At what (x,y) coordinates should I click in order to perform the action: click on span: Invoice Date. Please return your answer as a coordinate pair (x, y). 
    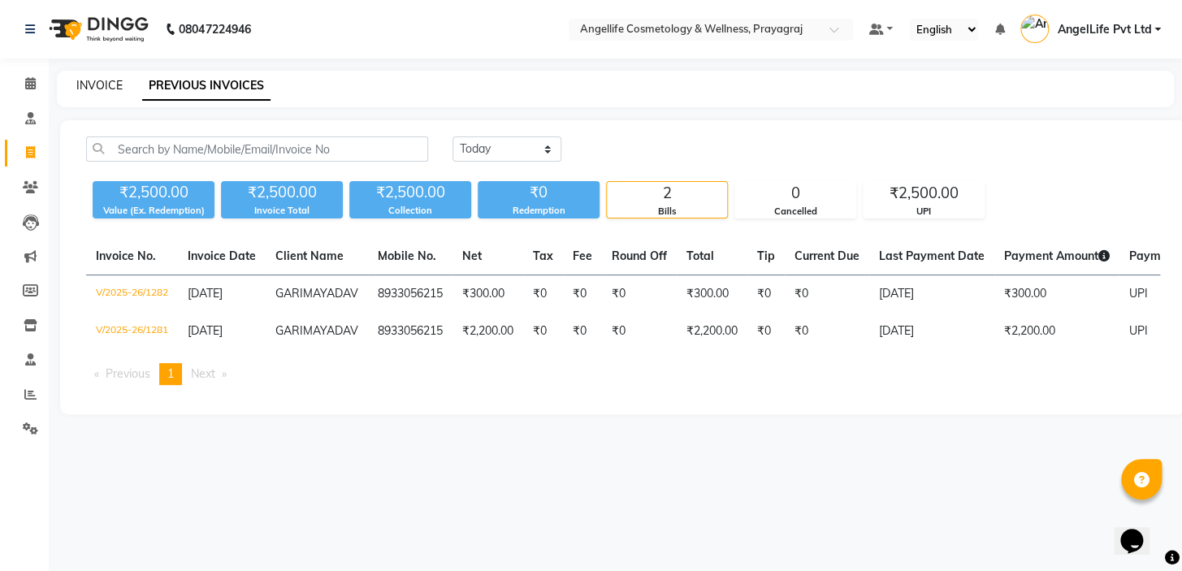
    Looking at the image, I should click on (222, 256).